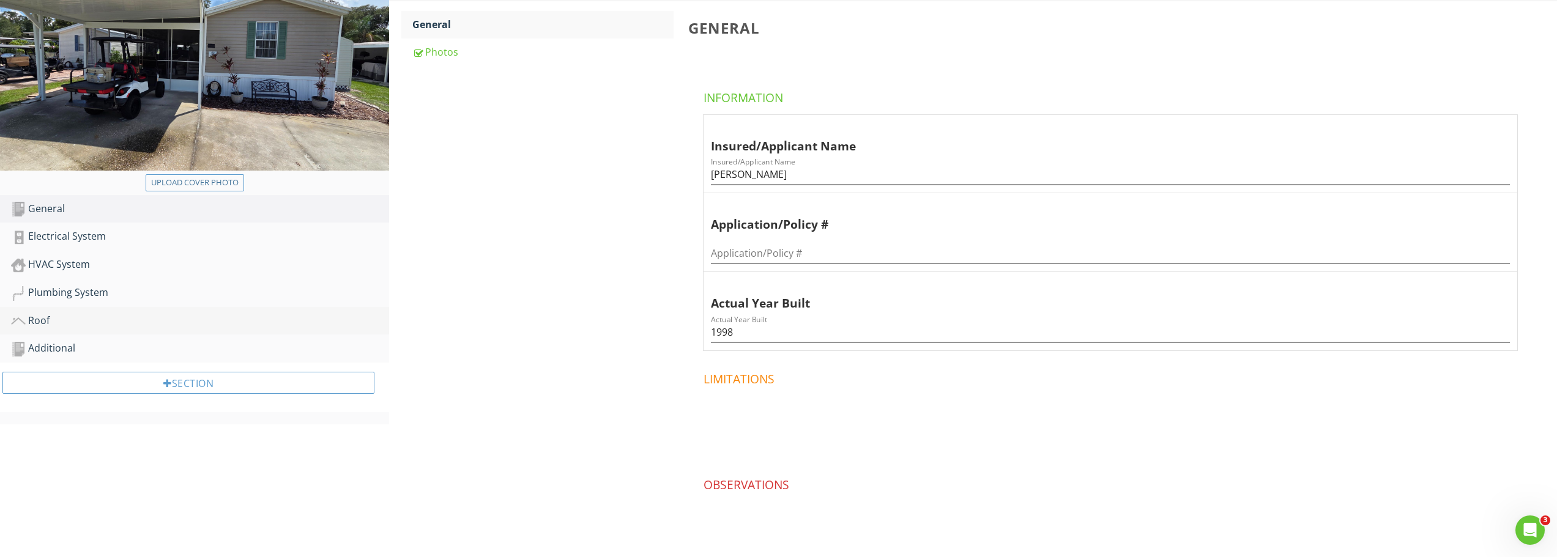 The height and width of the screenshot is (557, 1557). What do you see at coordinates (1111, 332) in the screenshot?
I see `input: Actual Year Built` at bounding box center [1111, 332].